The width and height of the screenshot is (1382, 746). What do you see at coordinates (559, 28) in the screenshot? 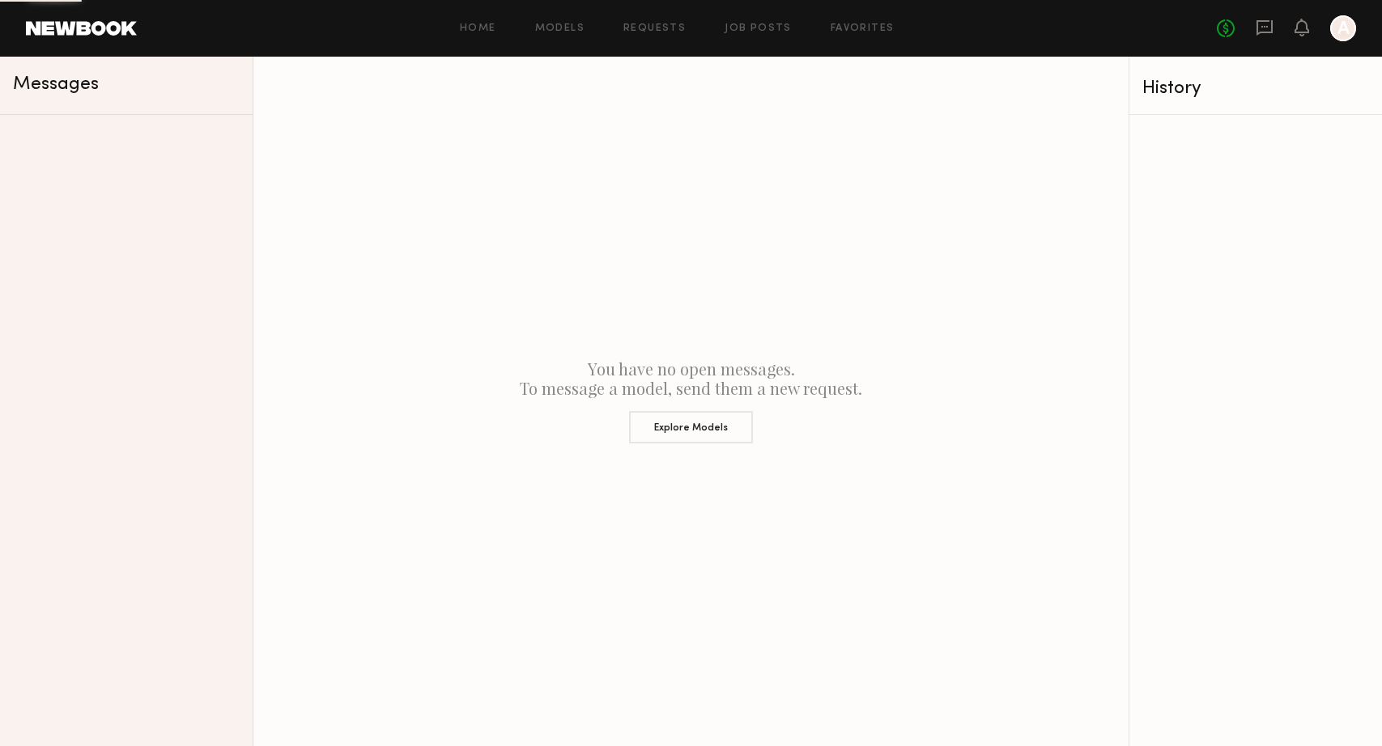
I see `a: Models` at bounding box center [559, 28].